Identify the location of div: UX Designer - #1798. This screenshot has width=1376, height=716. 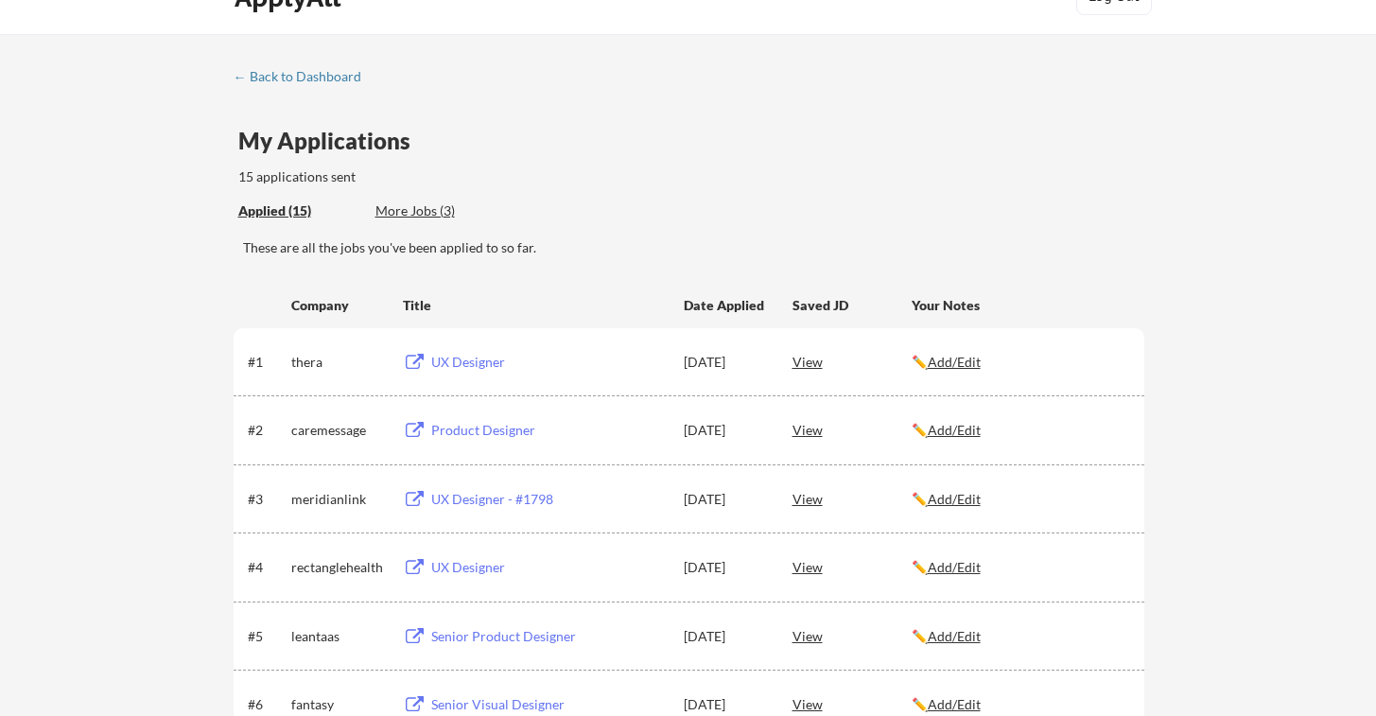
(549, 499).